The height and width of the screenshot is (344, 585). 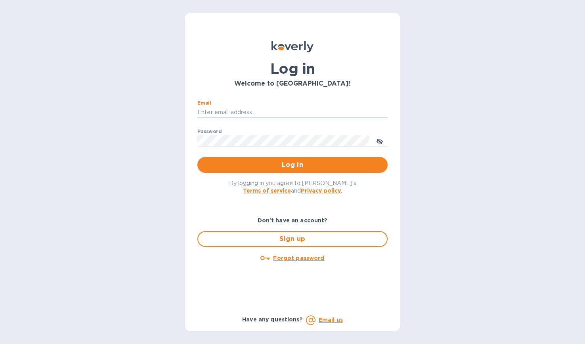 What do you see at coordinates (293, 47) in the screenshot?
I see `img: Koverly` at bounding box center [293, 47].